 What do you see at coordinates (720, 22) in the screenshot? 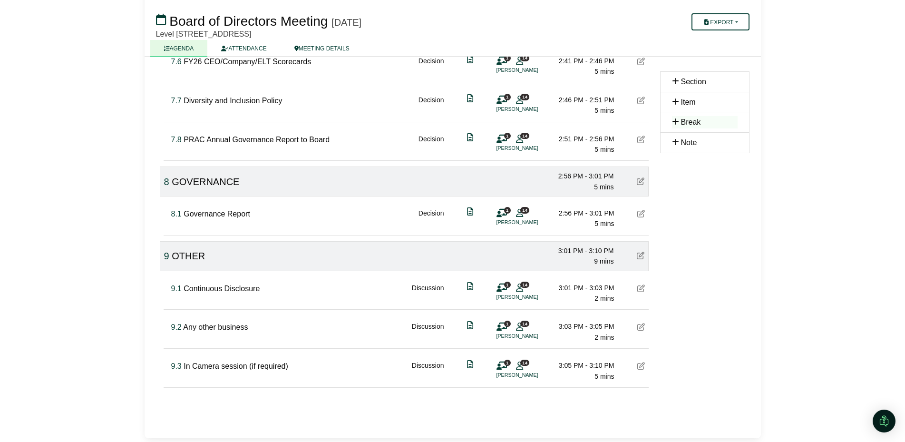
I see `button: Export` at bounding box center [720, 22].